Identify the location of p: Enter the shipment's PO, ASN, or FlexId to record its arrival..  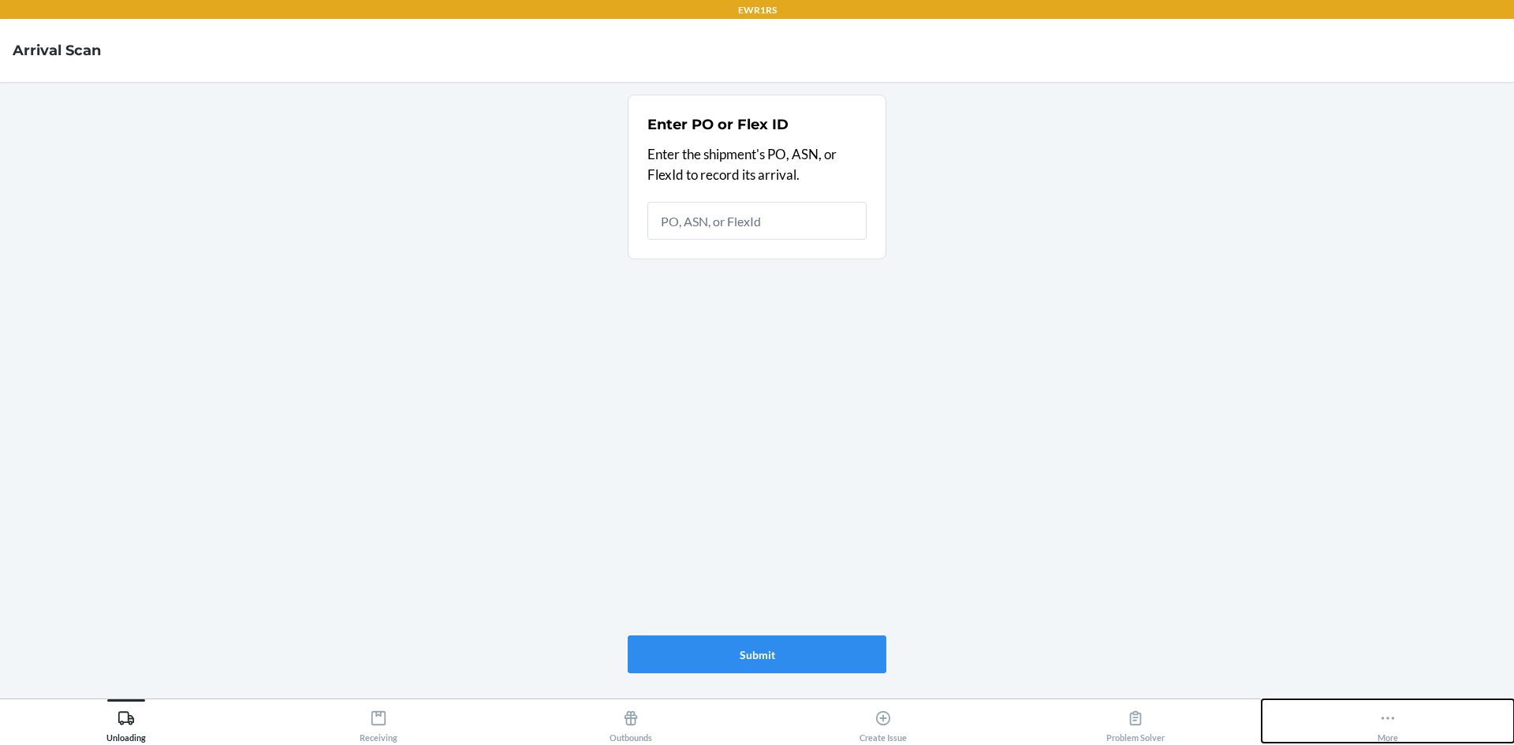
(757, 164).